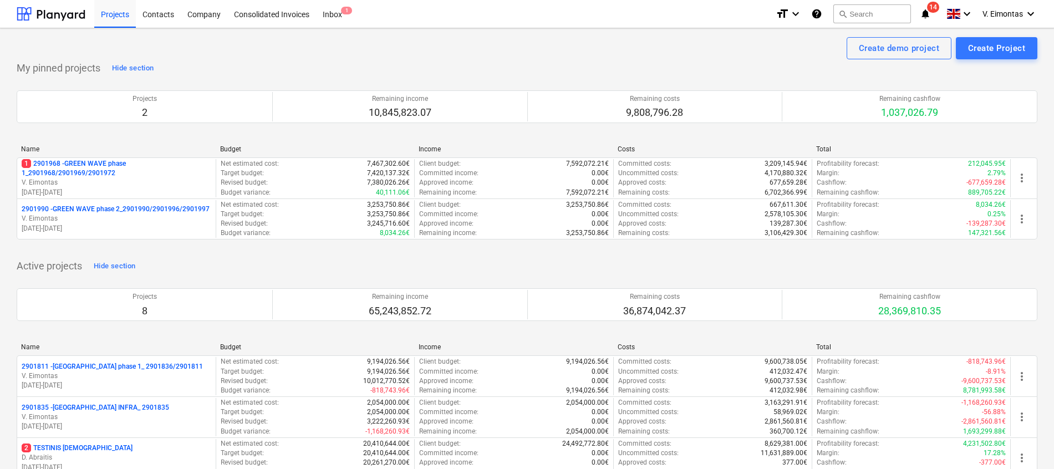 The image size is (1054, 469). Describe the element at coordinates (786, 421) in the screenshot. I see `p: 2,861,560.81€` at that location.